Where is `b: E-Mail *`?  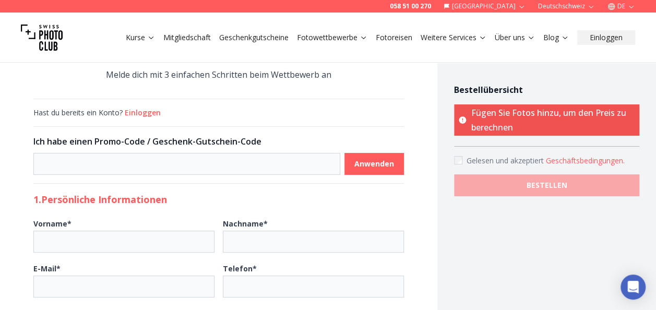
b: E-Mail * is located at coordinates (47, 268).